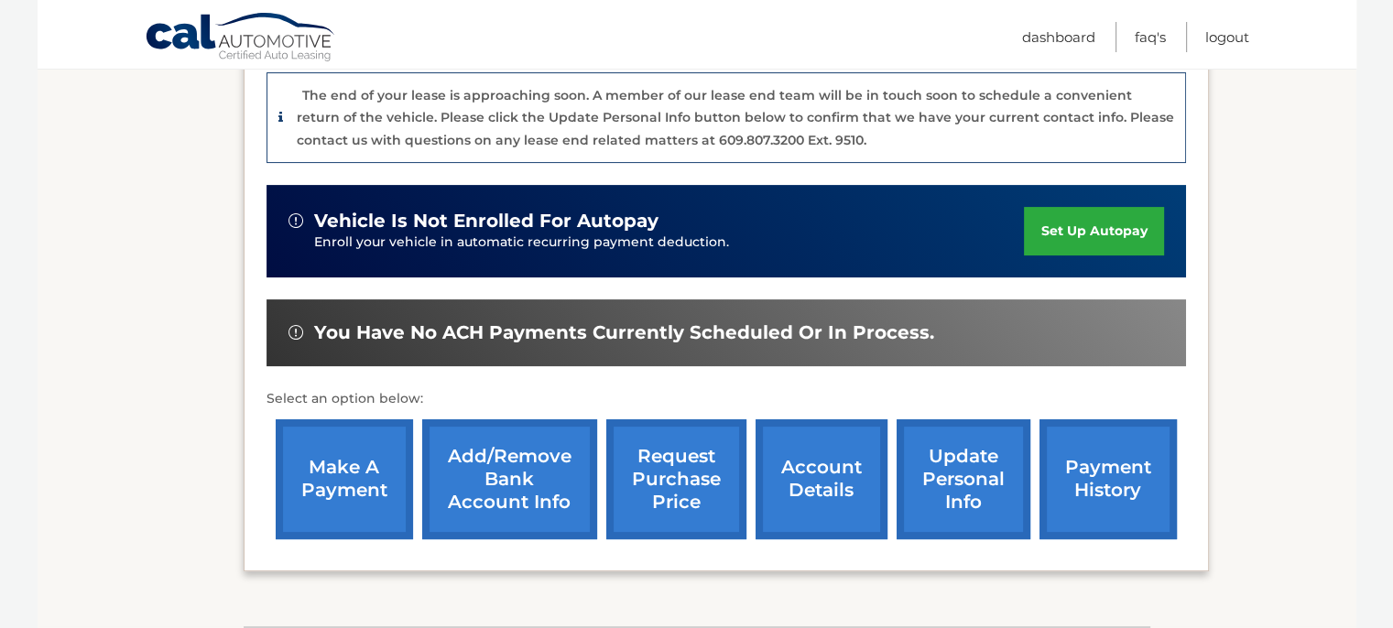  Describe the element at coordinates (1059, 37) in the screenshot. I see `a: Dashboard` at that location.